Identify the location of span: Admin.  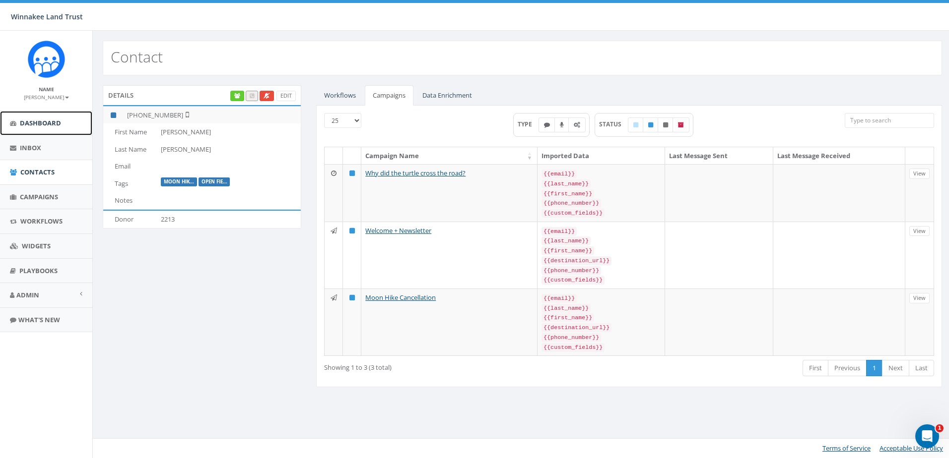
(28, 295).